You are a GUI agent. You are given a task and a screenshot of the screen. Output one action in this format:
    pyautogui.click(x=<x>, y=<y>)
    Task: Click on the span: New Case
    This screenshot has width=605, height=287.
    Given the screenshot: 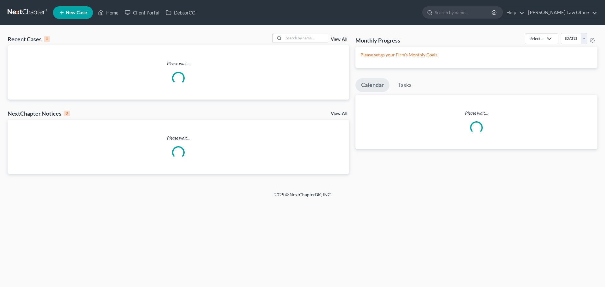 What is the action you would take?
    pyautogui.click(x=76, y=13)
    